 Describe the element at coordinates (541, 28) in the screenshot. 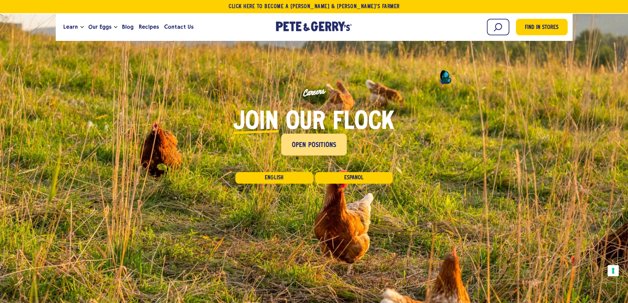

I see `span: Find in Stores` at that location.